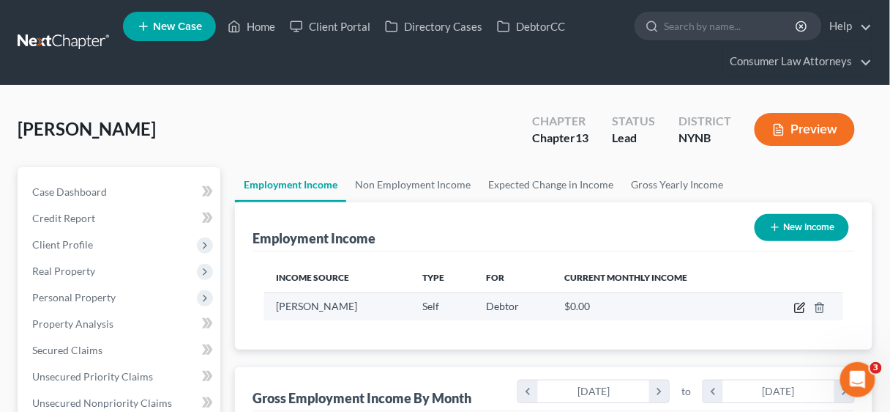  I want to click on div: Lead, so click(633, 138).